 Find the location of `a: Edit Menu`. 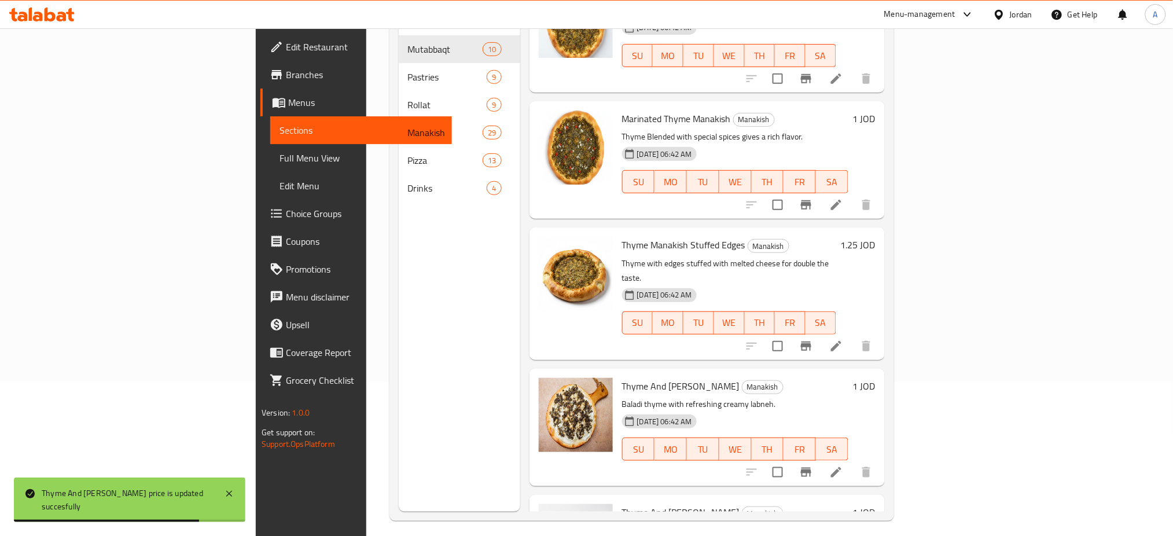

a: Edit Menu is located at coordinates (361, 186).